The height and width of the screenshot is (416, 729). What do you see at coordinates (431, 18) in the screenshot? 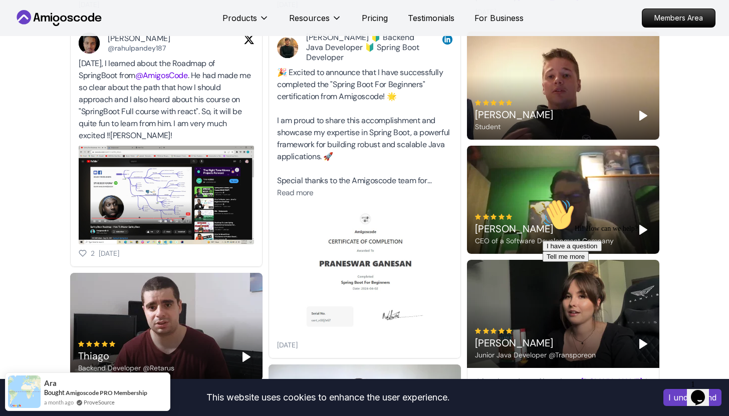
I see `a: Testimonials` at bounding box center [431, 18].